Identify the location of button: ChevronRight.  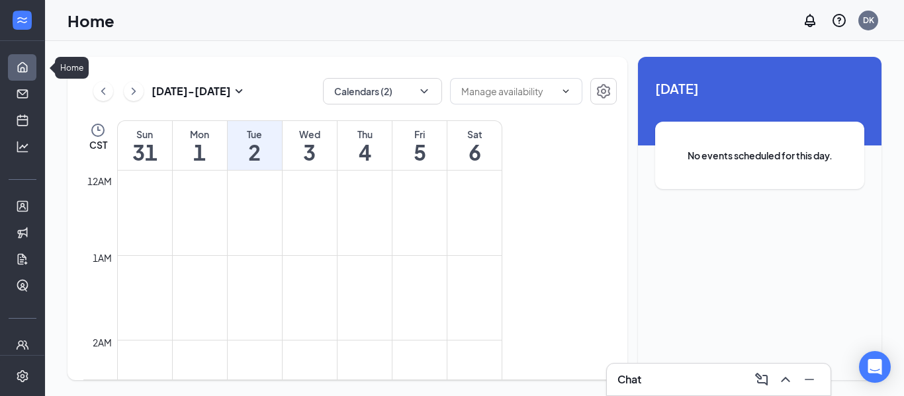
(134, 91).